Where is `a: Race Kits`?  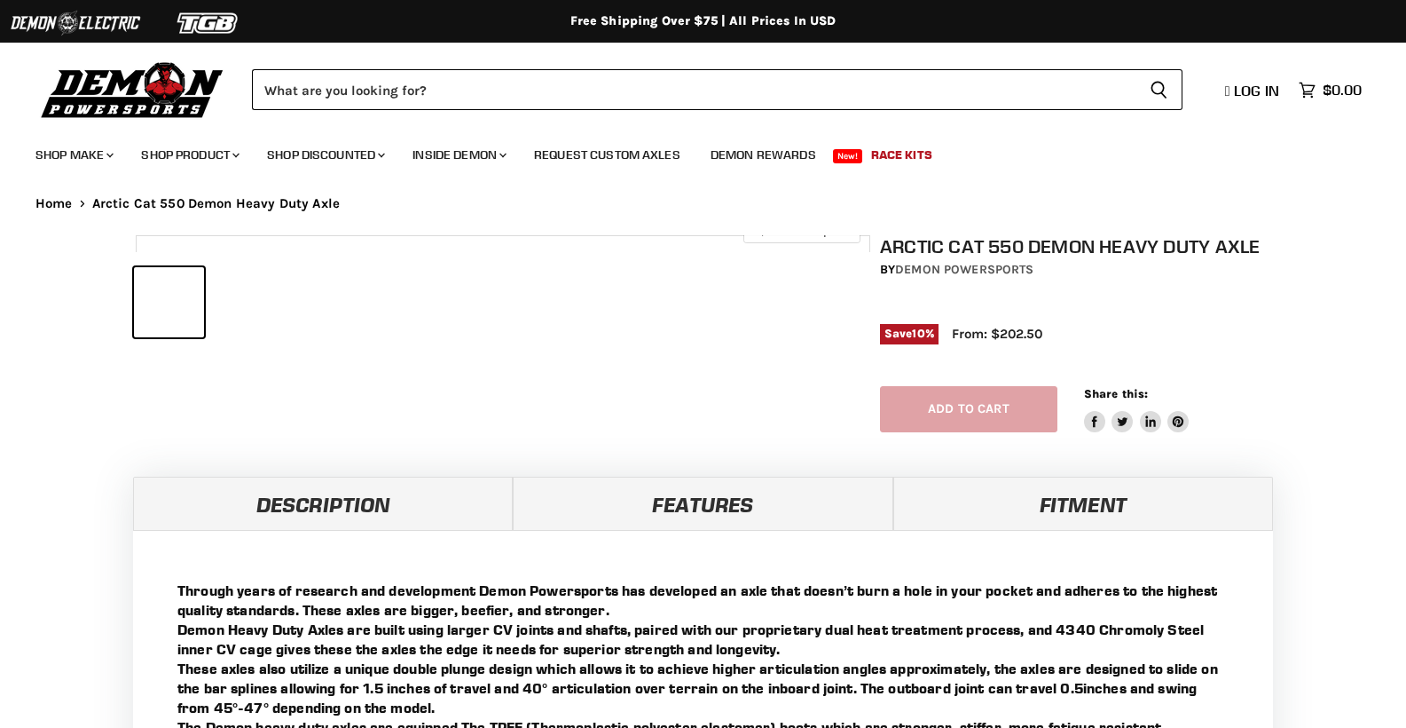 a: Race Kits is located at coordinates (901, 154).